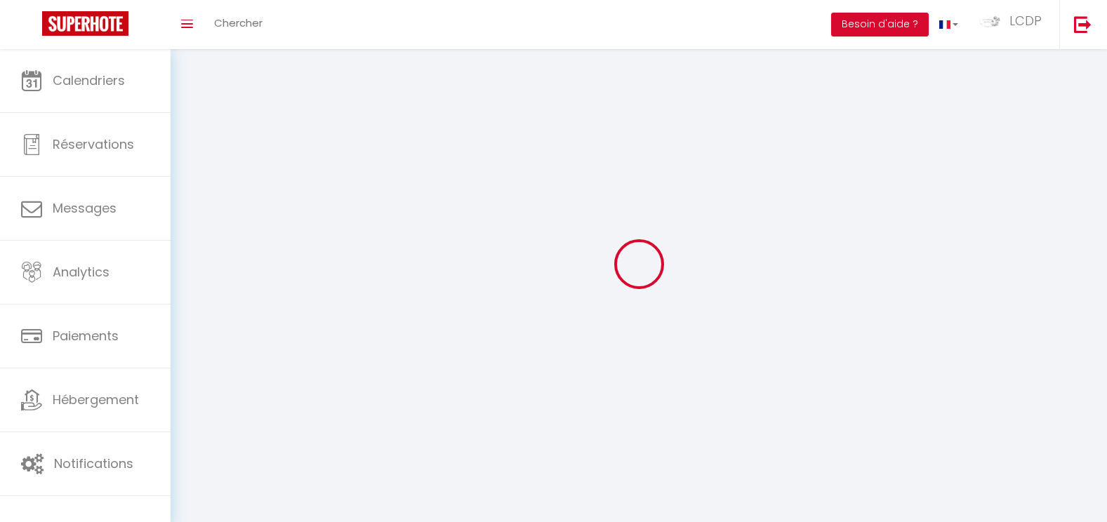  What do you see at coordinates (86, 336) in the screenshot?
I see `span: Paiements` at bounding box center [86, 336].